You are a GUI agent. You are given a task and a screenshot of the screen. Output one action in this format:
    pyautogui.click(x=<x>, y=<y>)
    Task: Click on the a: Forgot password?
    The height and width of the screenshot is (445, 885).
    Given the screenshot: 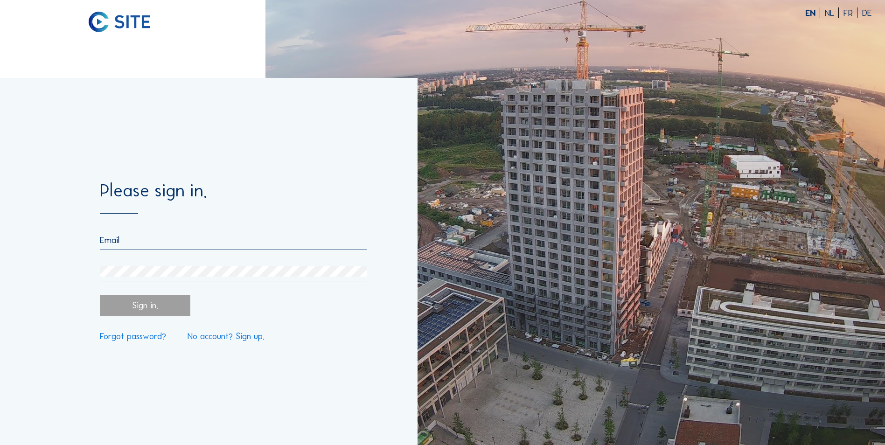 What is the action you would take?
    pyautogui.click(x=133, y=336)
    